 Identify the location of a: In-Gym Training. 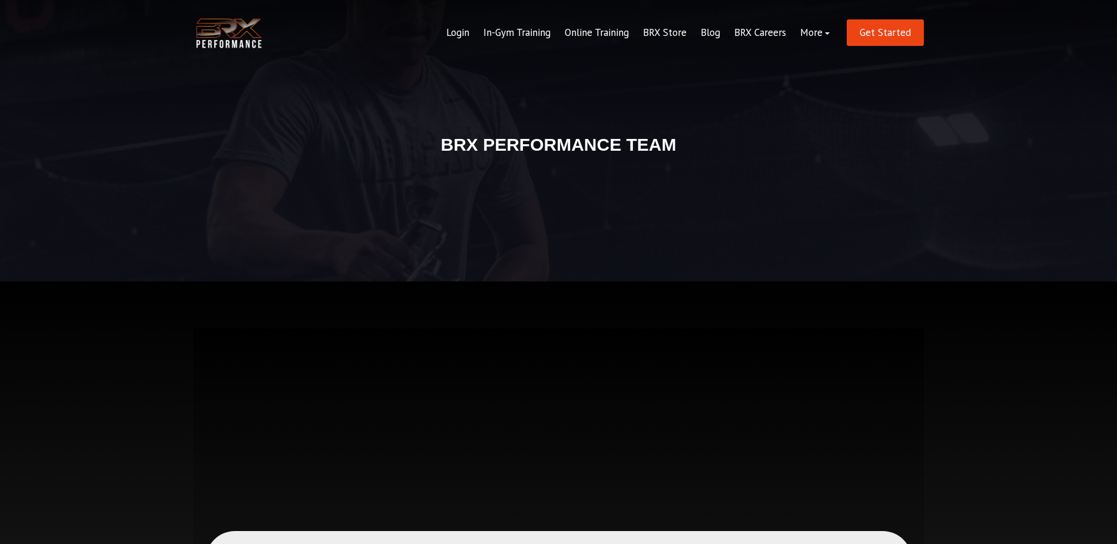
(517, 33).